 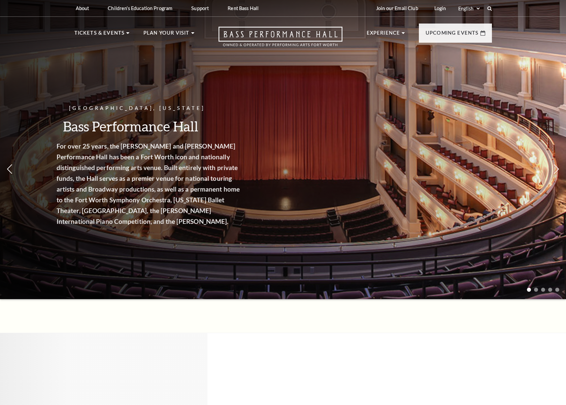 I want to click on p: Upcoming Events, so click(x=452, y=35).